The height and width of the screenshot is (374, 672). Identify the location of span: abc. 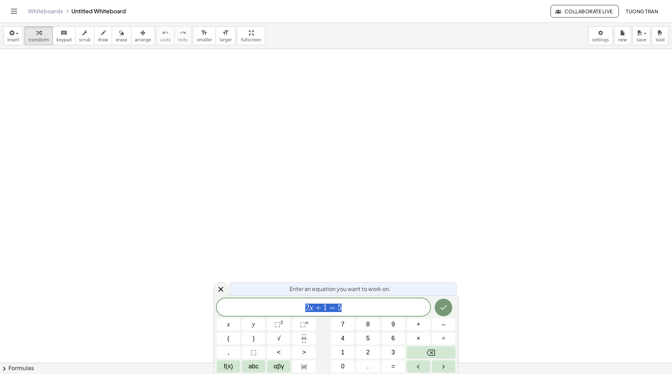
(253, 366).